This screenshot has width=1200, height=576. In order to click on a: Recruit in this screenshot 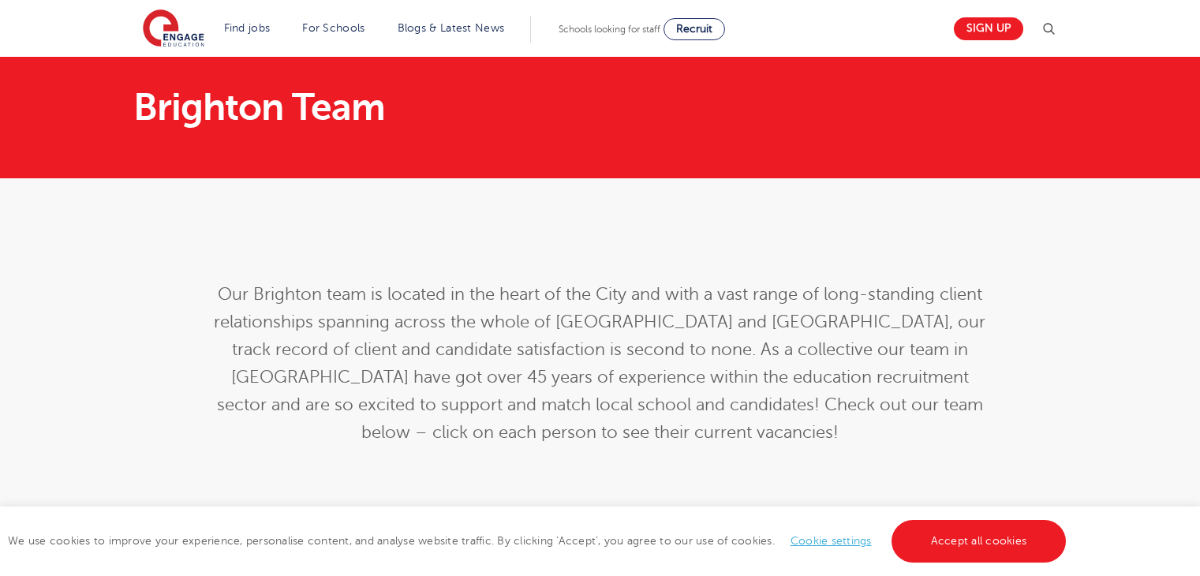, I will do `click(694, 29)`.